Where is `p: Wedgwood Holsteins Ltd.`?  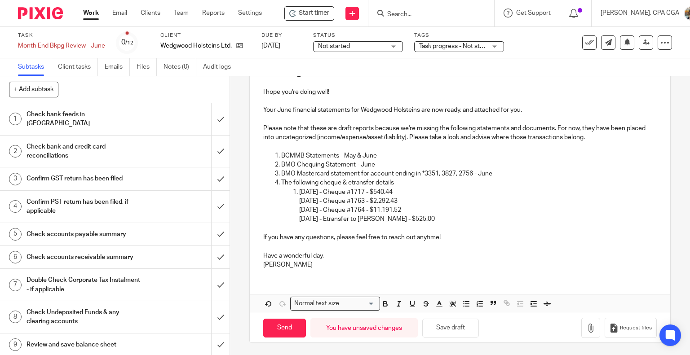
p: Wedgwood Holsteins Ltd. is located at coordinates (196, 46).